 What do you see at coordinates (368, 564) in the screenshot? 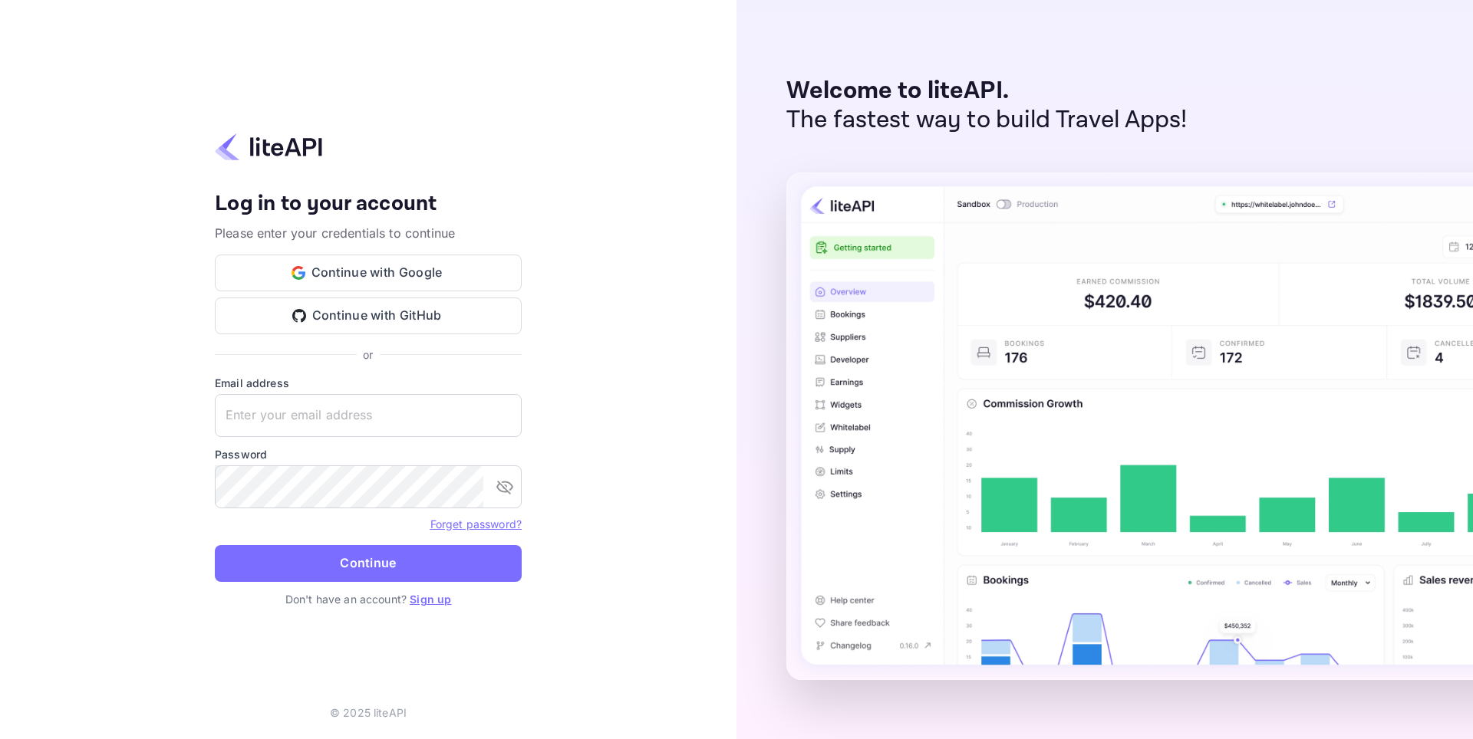
I see `button: Continue` at bounding box center [368, 564].